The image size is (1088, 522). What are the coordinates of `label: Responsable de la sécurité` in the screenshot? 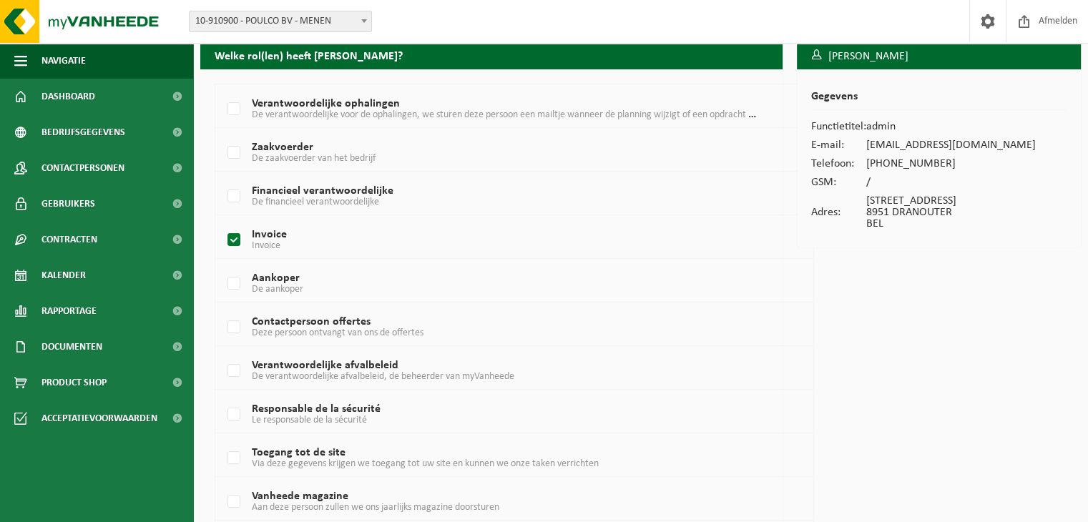 It's located at (490, 415).